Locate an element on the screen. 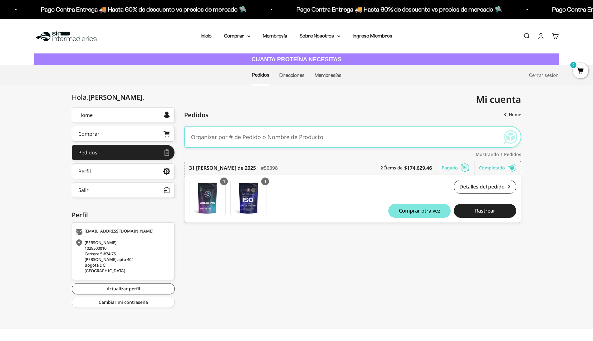  div: 2 Ítems de is located at coordinates (409, 168).